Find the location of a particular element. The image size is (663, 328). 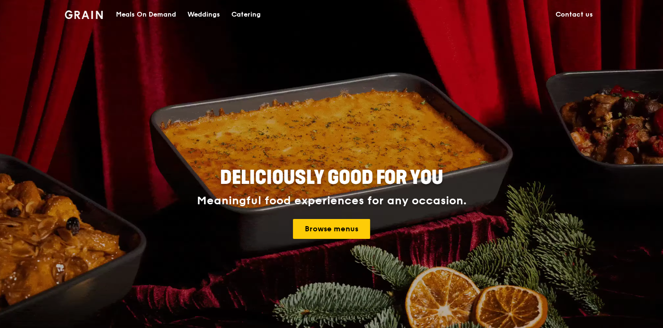

a: Browse menus is located at coordinates (331, 229).